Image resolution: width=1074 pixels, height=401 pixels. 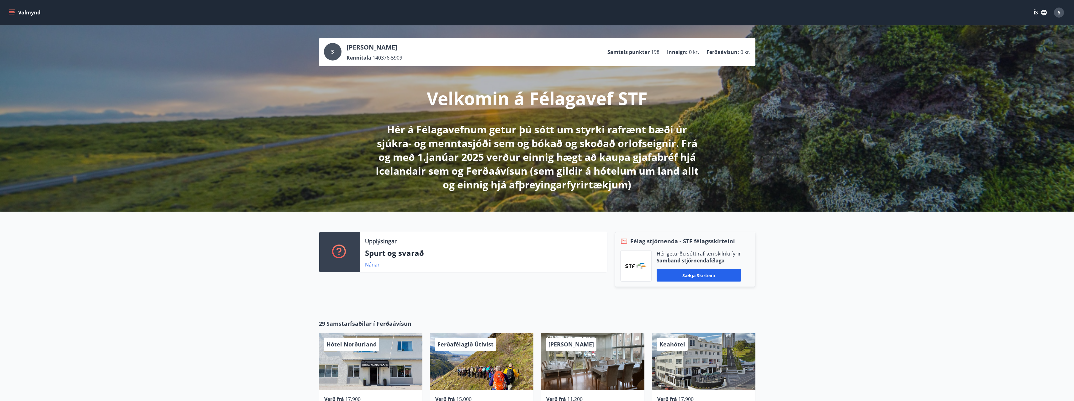 I want to click on button: S, so click(x=1059, y=13).